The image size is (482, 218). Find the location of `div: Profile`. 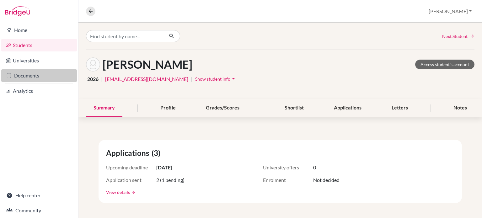

div: Profile is located at coordinates (168, 108).